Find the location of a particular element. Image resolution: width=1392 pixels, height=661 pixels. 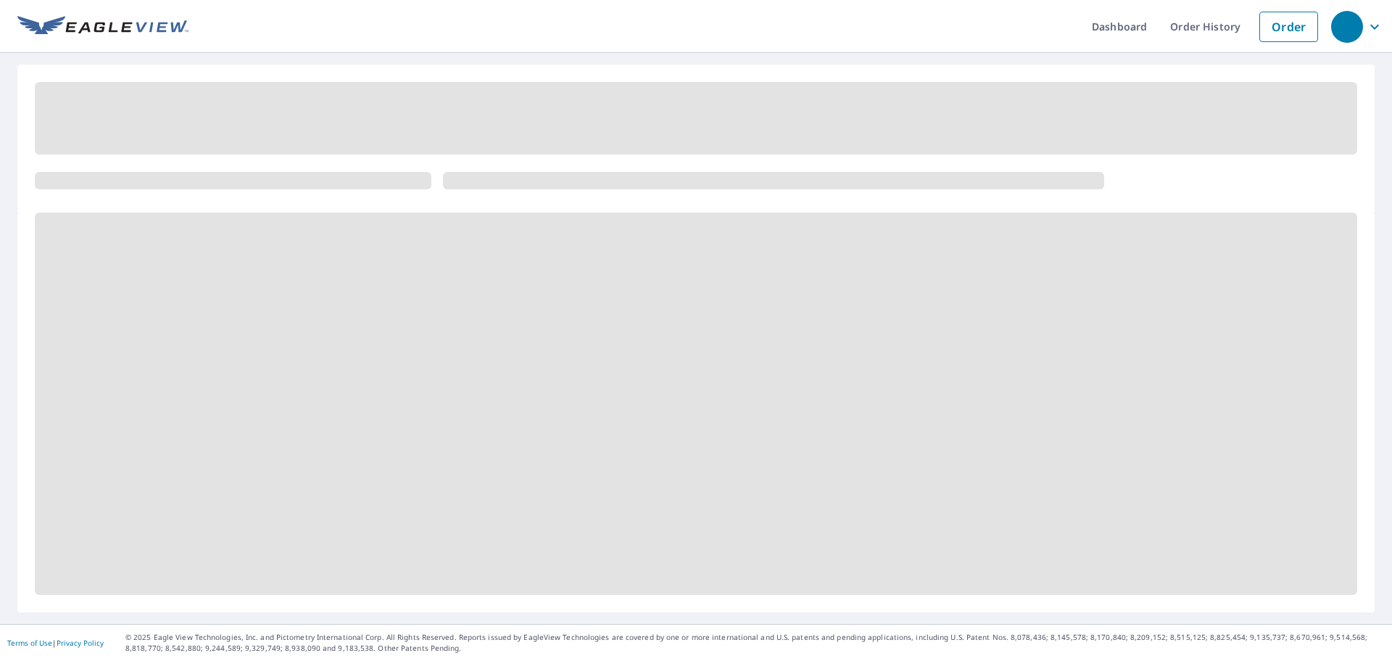

a: Order is located at coordinates (1288, 27).